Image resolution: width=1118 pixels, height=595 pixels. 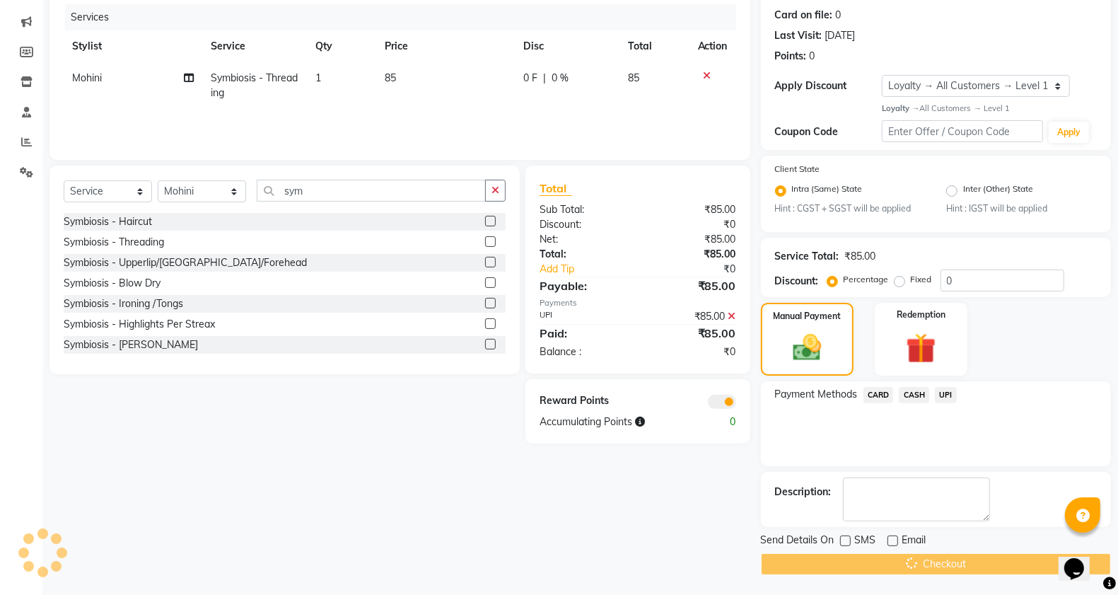 What do you see at coordinates (583, 351) in the screenshot?
I see `div: Balance :` at bounding box center [583, 351].